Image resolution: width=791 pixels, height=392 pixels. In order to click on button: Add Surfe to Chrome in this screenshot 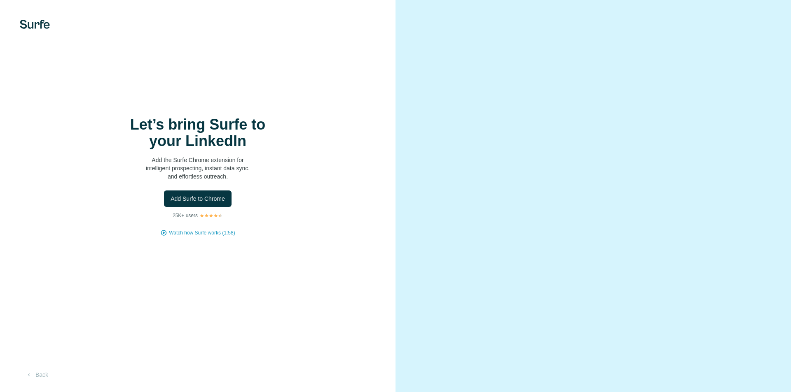, I will do `click(198, 199)`.